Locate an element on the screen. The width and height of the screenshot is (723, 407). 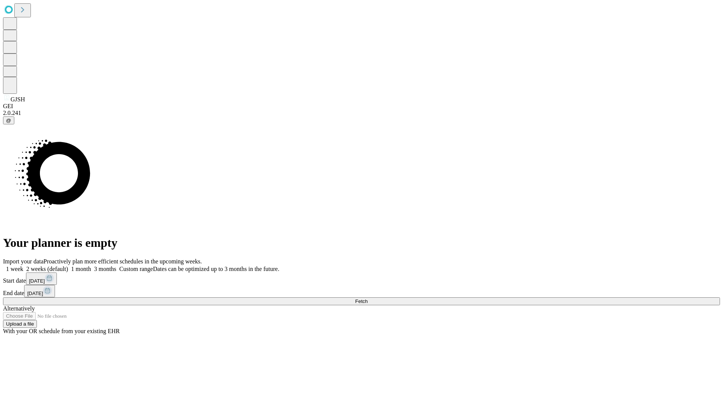
span: With your OR schedule from your existing EHR is located at coordinates (61, 331).